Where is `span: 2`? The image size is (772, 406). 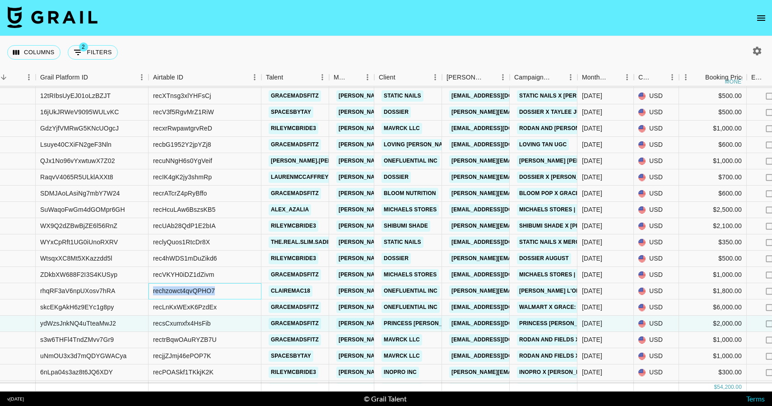 span: 2 is located at coordinates (84, 47).